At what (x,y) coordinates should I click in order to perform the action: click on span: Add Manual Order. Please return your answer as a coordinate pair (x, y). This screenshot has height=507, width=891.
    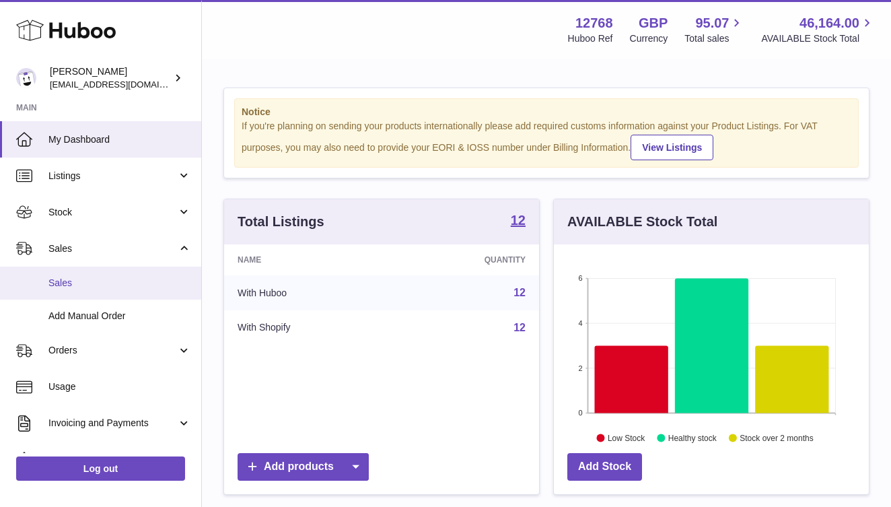
    Looking at the image, I should click on (120, 316).